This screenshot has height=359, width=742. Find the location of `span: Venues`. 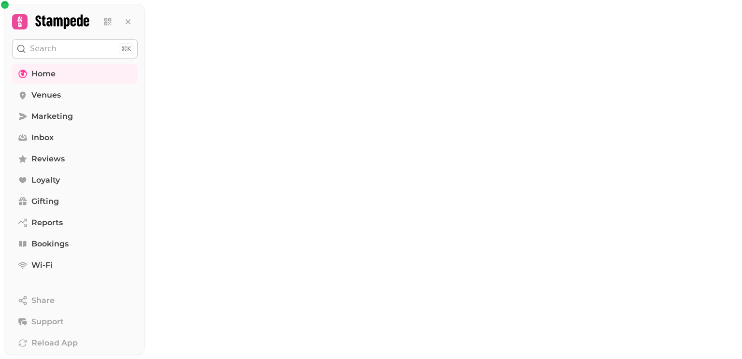

span: Venues is located at coordinates (46, 95).